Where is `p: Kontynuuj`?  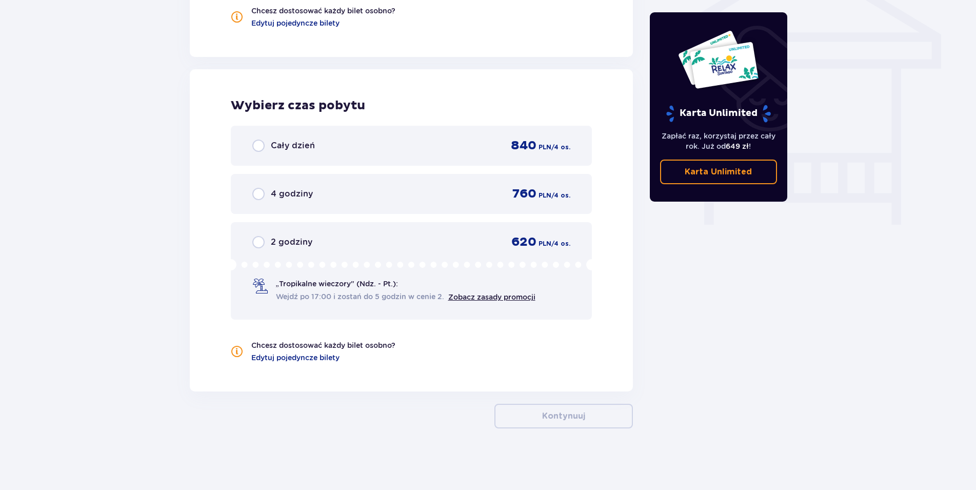 p: Kontynuuj is located at coordinates (563, 416).